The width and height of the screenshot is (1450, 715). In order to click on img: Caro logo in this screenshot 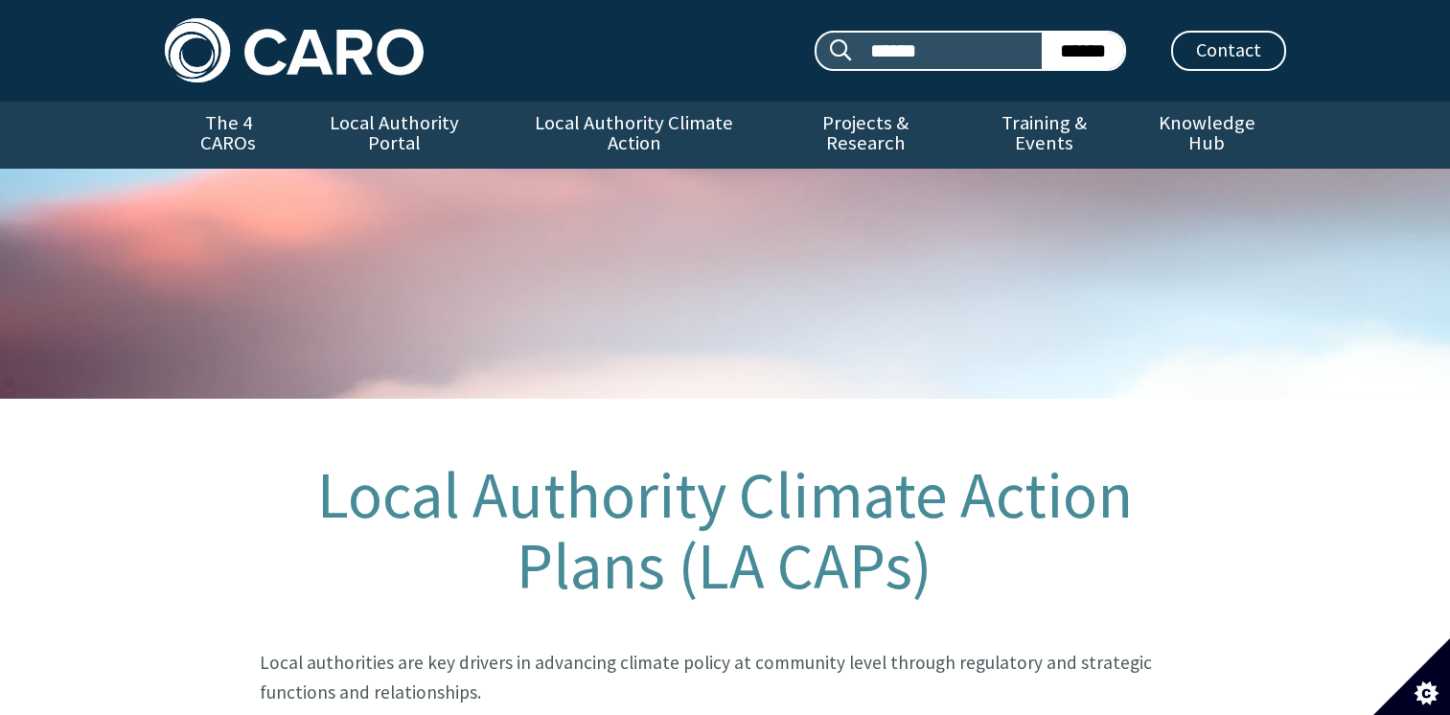, I will do `click(294, 50)`.